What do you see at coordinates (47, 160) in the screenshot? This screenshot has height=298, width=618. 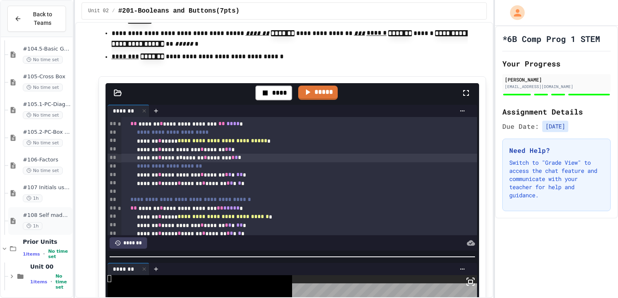 I see `span: #106-Factors` at bounding box center [47, 160].